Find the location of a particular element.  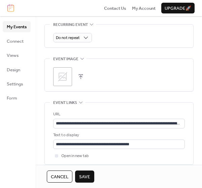

span: Recurring event is located at coordinates (70, 25).